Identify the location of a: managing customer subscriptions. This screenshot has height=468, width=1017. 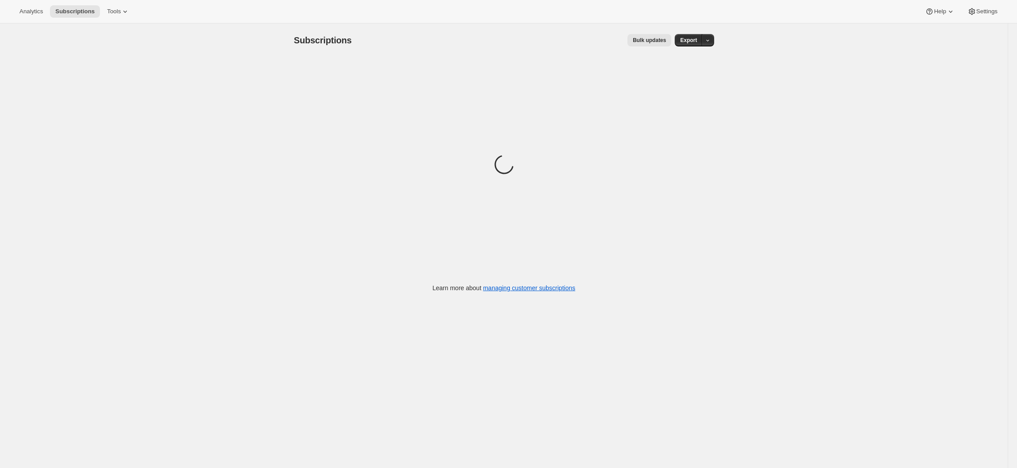
(529, 288).